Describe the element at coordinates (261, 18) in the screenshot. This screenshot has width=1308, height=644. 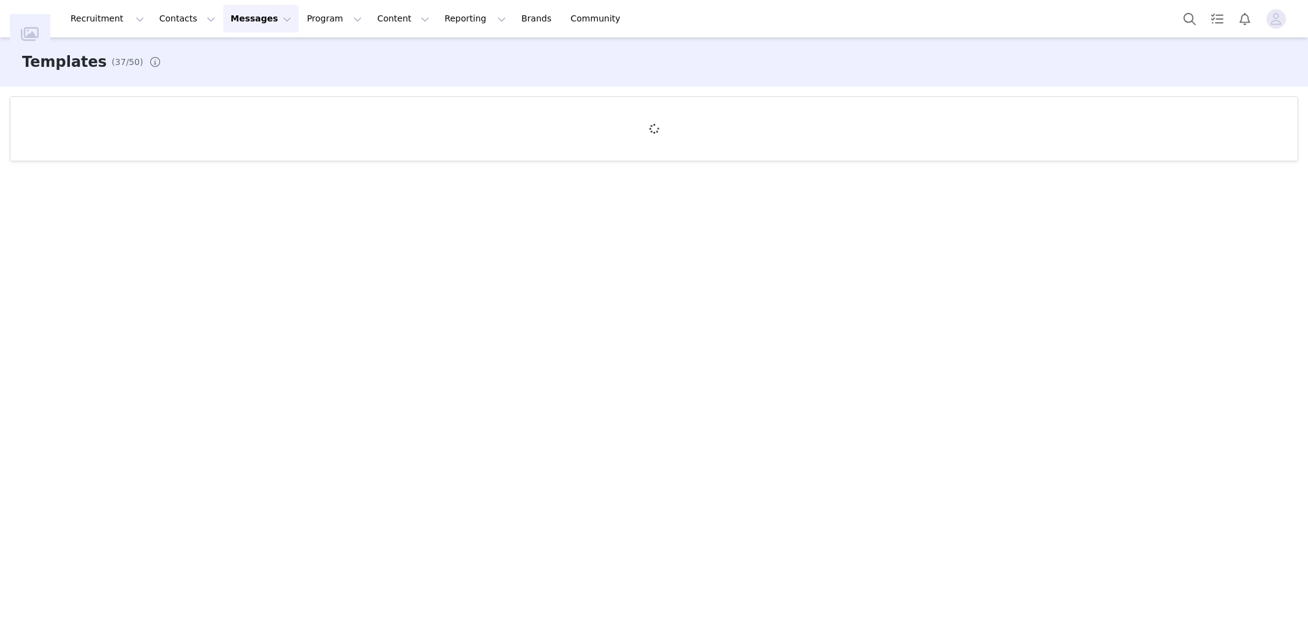
I see `button: Messages` at that location.